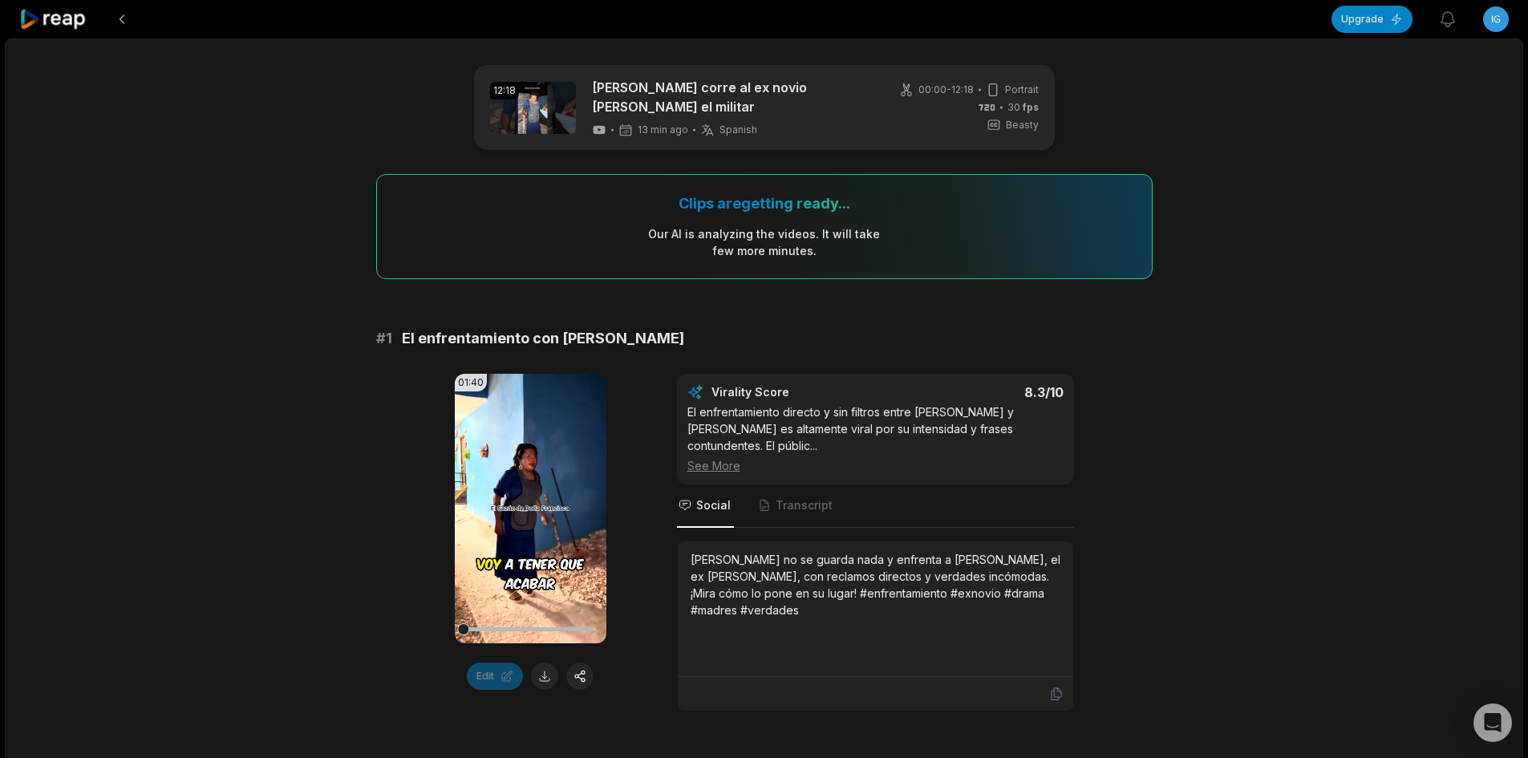  Describe the element at coordinates (804, 505) in the screenshot. I see `span: Transcript` at that location.